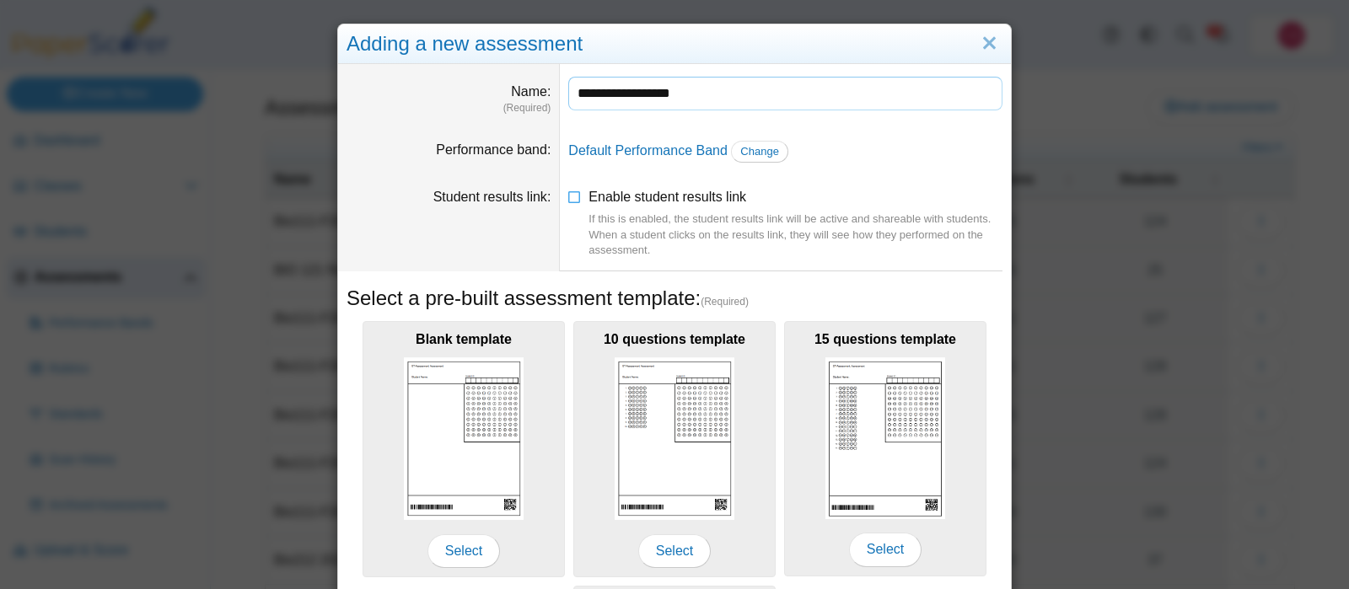  What do you see at coordinates (675, 438) in the screenshot?
I see `img: scan_sheet_10_questions.png` at bounding box center [675, 438].